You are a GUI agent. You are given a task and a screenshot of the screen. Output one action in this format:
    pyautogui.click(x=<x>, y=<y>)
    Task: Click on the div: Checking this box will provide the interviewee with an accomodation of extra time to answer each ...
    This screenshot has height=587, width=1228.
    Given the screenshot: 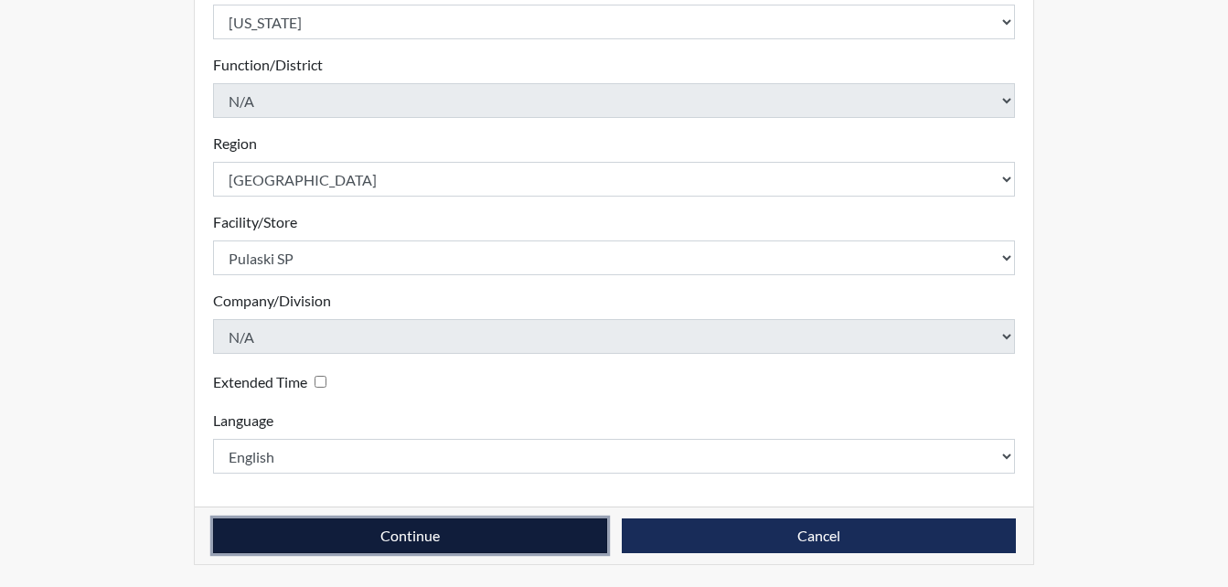 What is the action you would take?
    pyautogui.click(x=273, y=381)
    